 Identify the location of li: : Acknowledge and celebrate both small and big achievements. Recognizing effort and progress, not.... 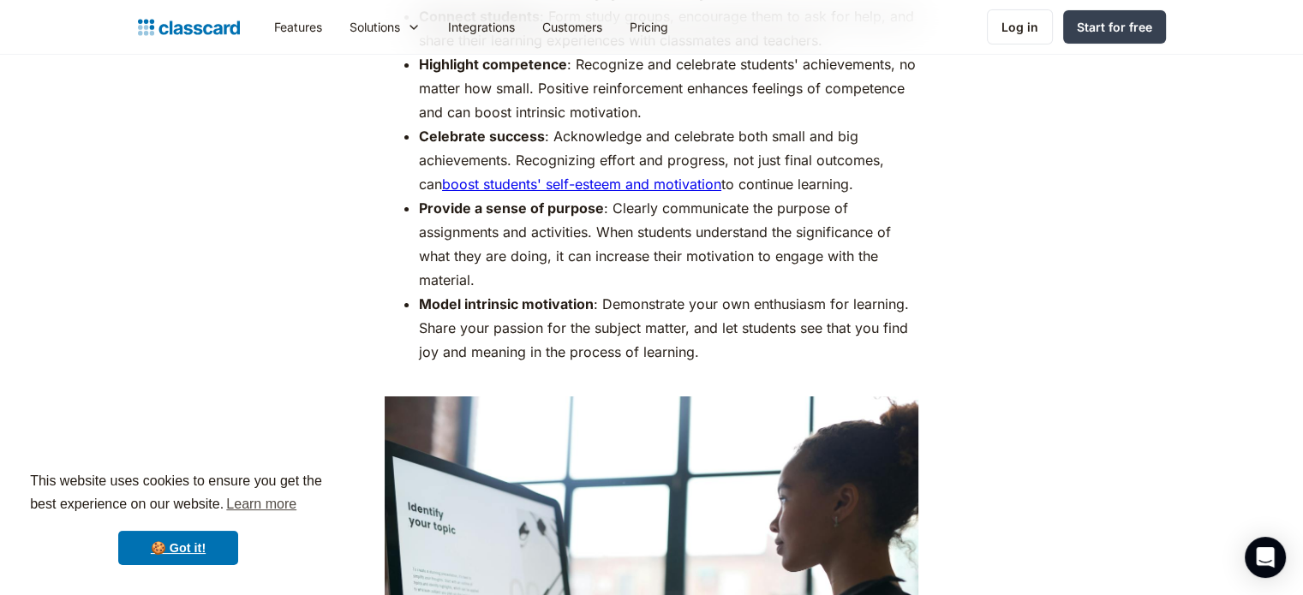
(668, 160).